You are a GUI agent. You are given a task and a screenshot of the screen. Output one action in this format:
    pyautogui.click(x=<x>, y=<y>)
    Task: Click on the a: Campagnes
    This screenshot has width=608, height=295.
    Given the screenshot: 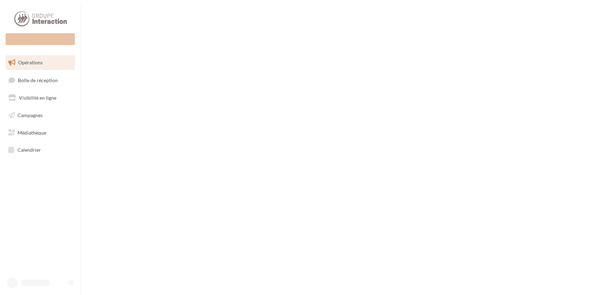 What is the action you would take?
    pyautogui.click(x=40, y=115)
    